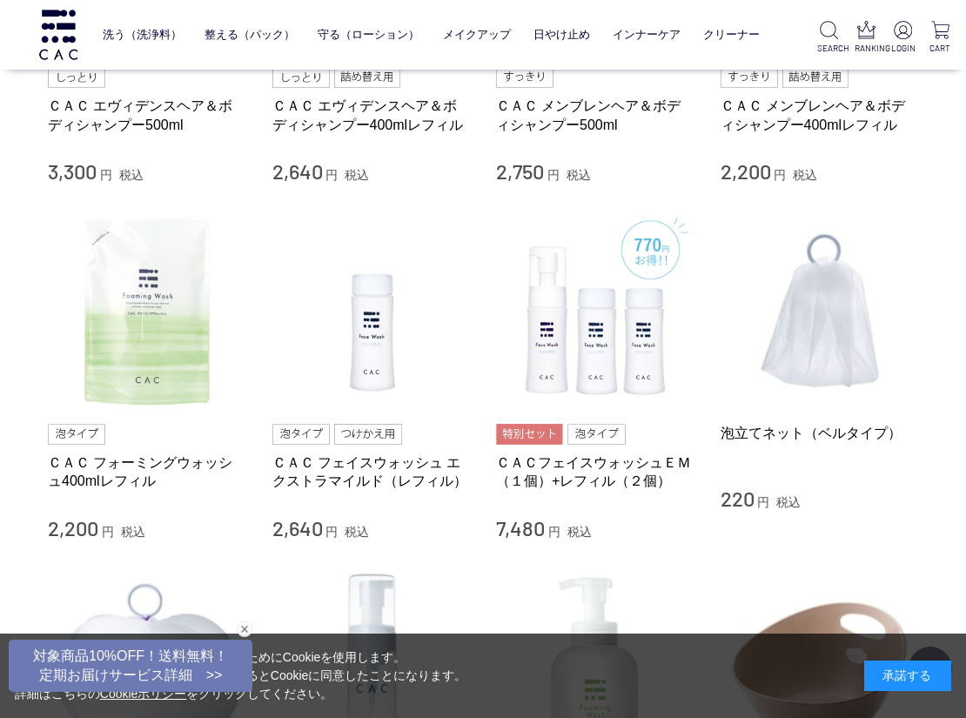 The image size is (966, 718). I want to click on a: 日やけ止め, so click(562, 35).